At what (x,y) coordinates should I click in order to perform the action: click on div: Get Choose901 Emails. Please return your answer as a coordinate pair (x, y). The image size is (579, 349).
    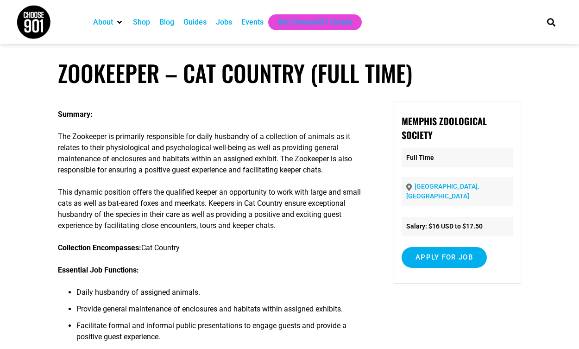
    Looking at the image, I should click on (315, 22).